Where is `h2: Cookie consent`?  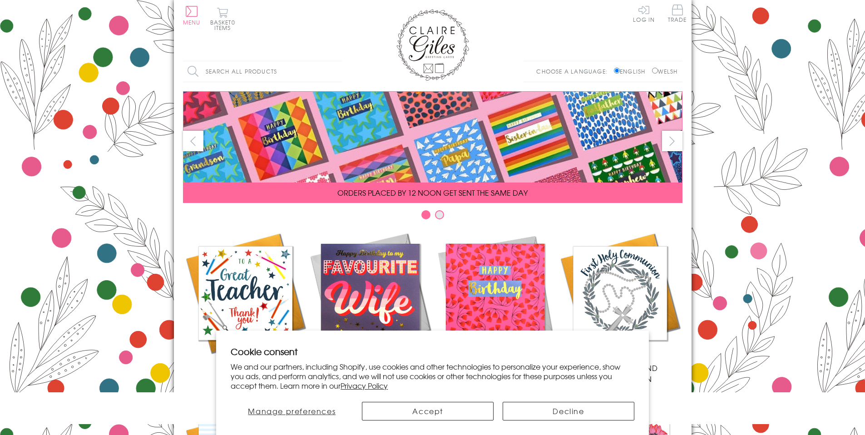 h2: Cookie consent is located at coordinates (432, 352).